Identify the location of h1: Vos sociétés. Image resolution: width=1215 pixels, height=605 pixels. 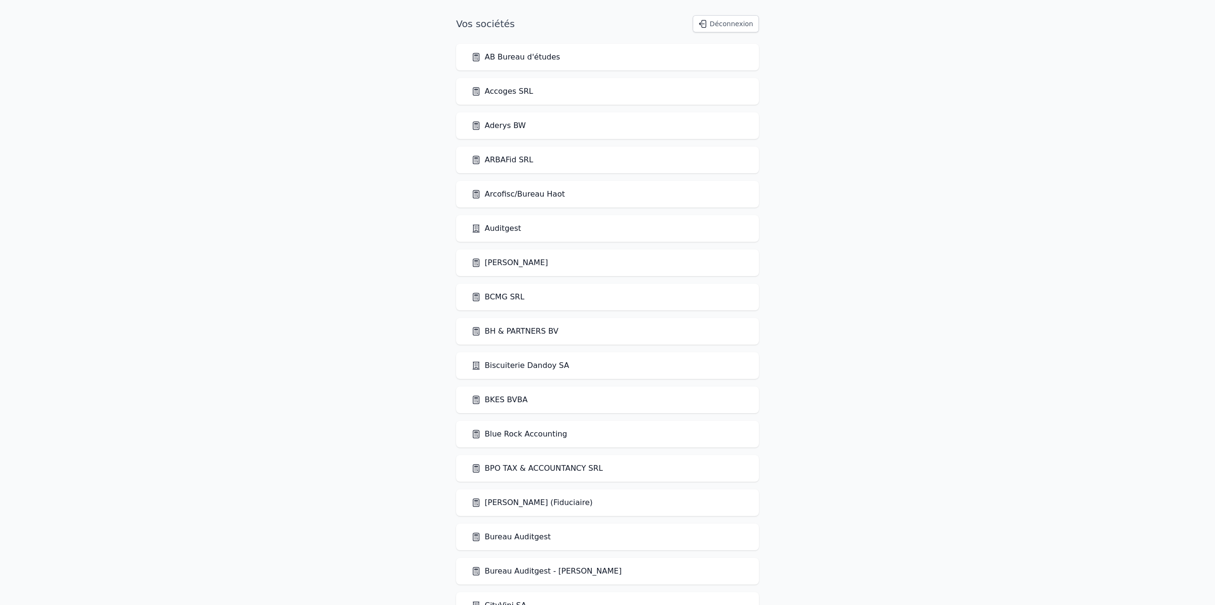
(485, 24).